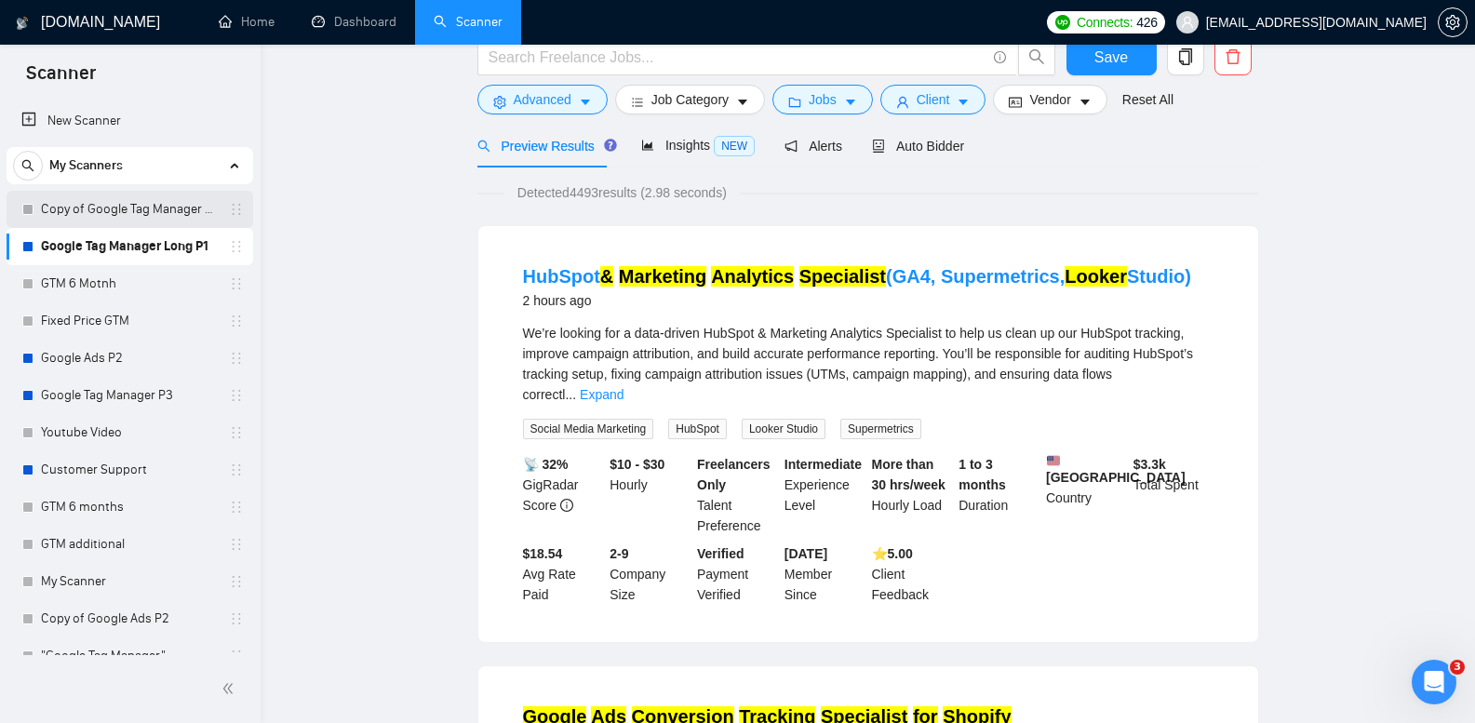 This screenshot has height=723, width=1475. Describe the element at coordinates (545, 464) in the screenshot. I see `b: 📡 32%` at that location.